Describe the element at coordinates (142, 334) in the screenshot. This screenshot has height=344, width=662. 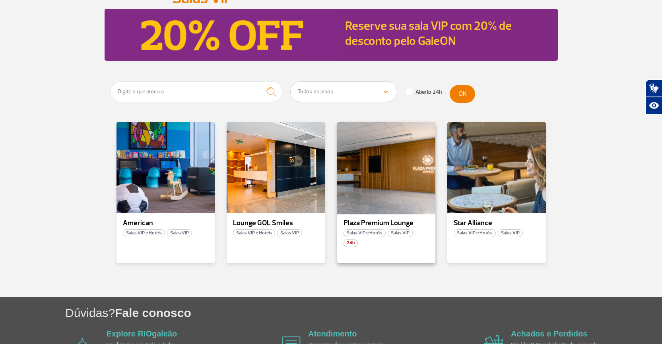
I see `a: Explore RIOgaleão` at that location.